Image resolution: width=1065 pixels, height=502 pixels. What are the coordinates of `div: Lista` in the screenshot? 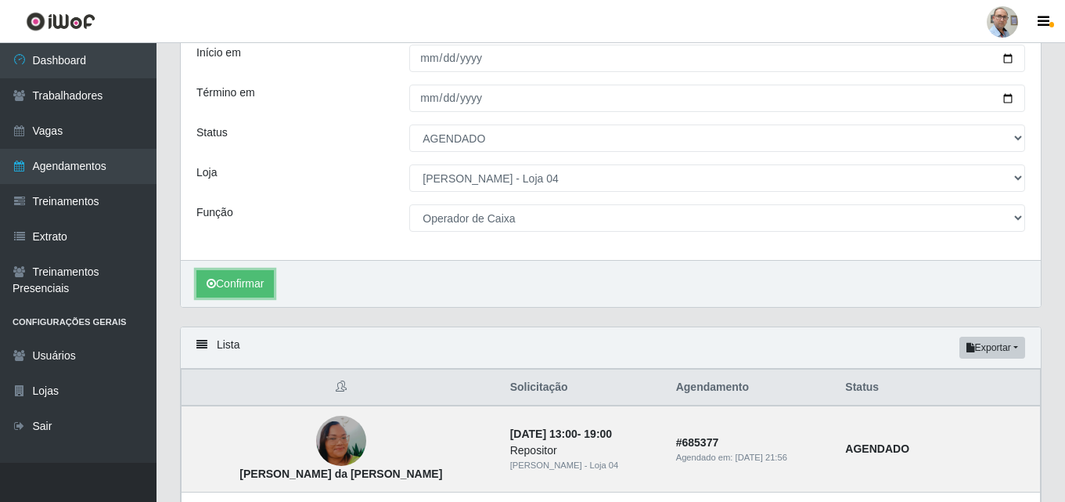 It's located at (610, 347).